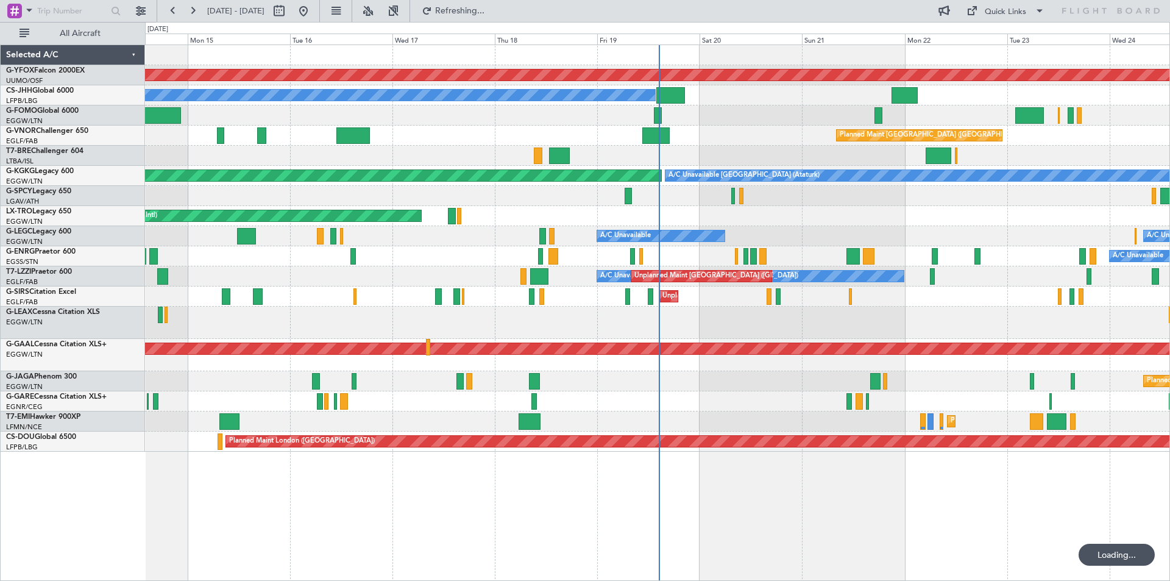 This screenshot has height=581, width=1170. I want to click on input: Trip Number, so click(72, 11).